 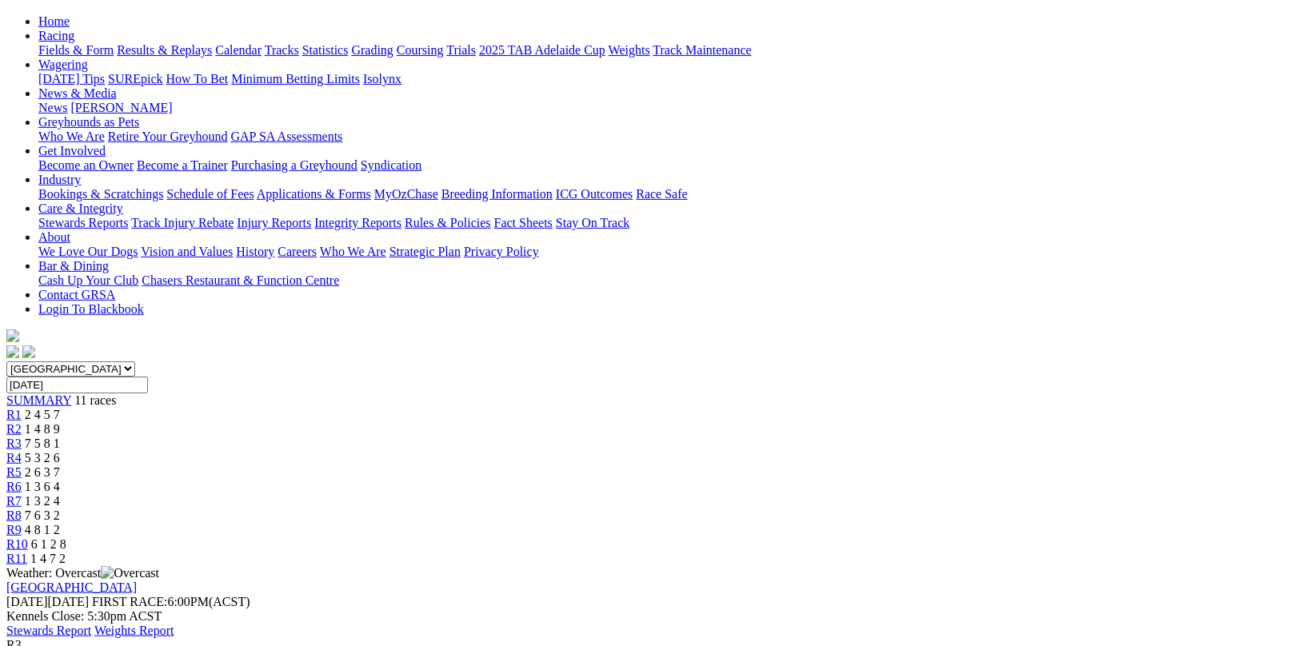 I want to click on a: Bar & Dining, so click(x=74, y=266).